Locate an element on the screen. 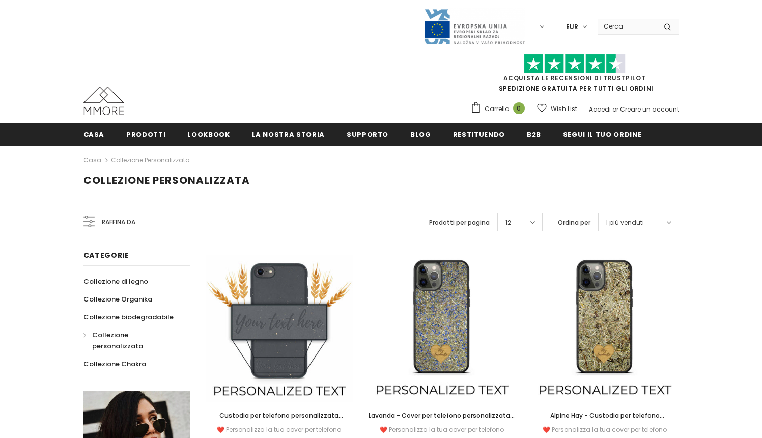  a: Lavanda - Cover per telefono personalizzata - Regalo personalizzato is located at coordinates (442, 416).